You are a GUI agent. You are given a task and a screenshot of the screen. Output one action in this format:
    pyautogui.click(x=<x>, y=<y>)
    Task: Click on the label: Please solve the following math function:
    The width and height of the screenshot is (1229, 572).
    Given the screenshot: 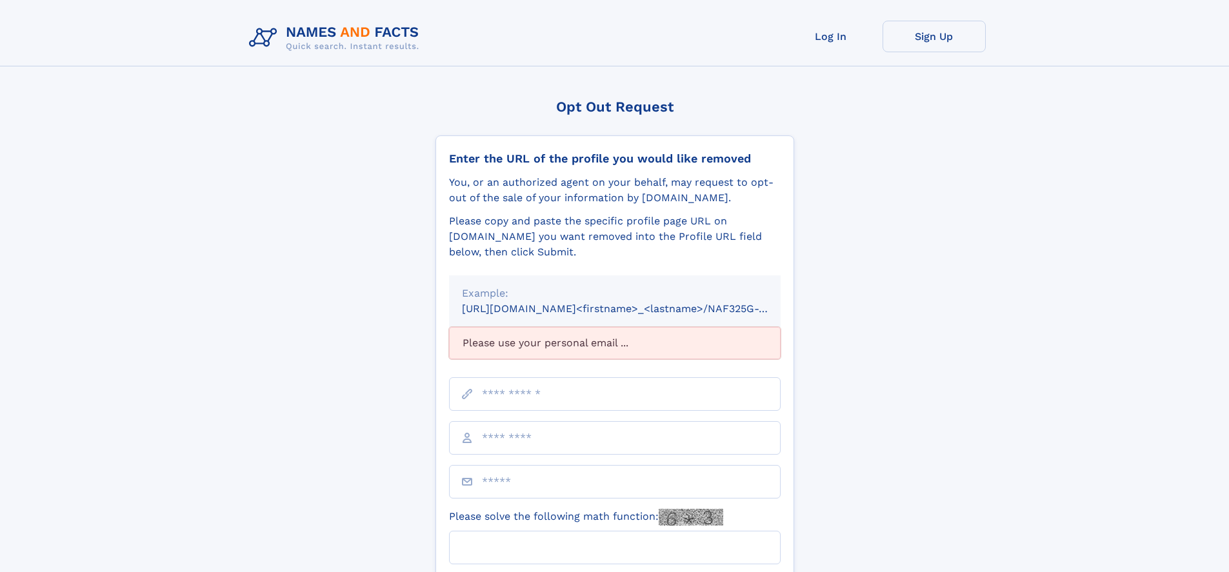 What is the action you would take?
    pyautogui.click(x=586, y=517)
    